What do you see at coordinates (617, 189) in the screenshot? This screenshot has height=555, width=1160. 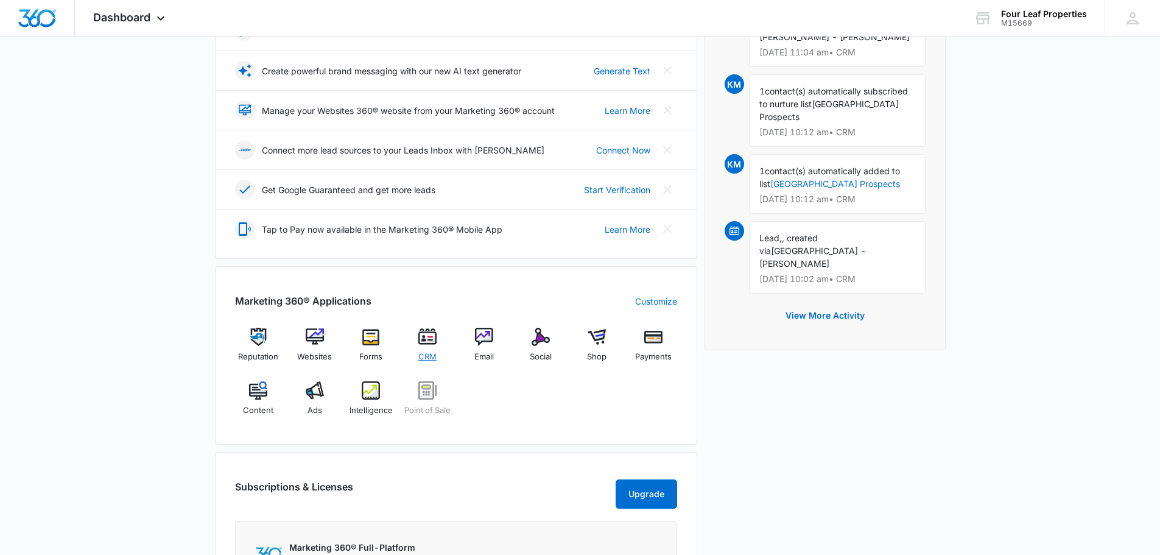 I see `a: Start Verification` at bounding box center [617, 189].